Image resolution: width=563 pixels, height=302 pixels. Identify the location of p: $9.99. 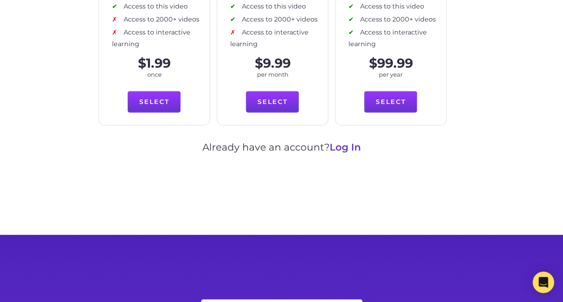
(273, 63).